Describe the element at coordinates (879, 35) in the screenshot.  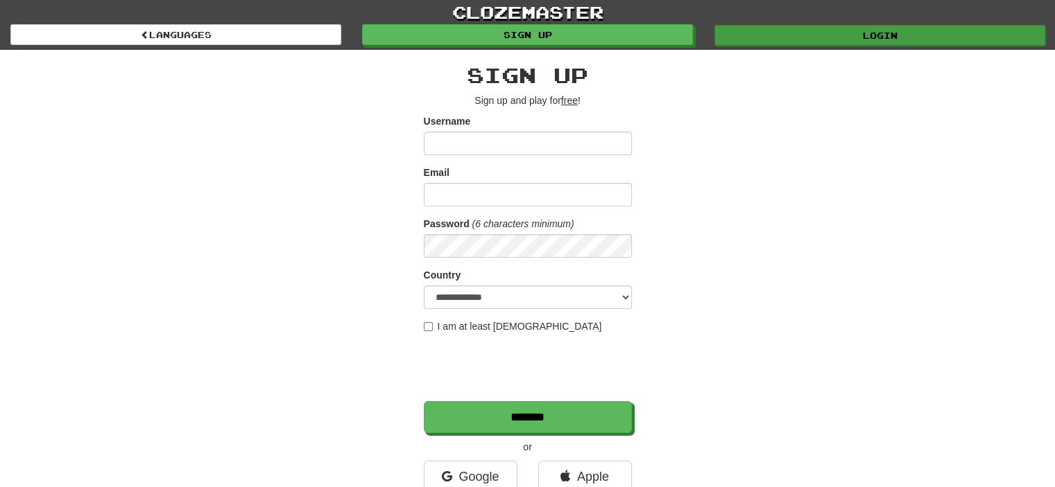
I see `a: Login` at that location.